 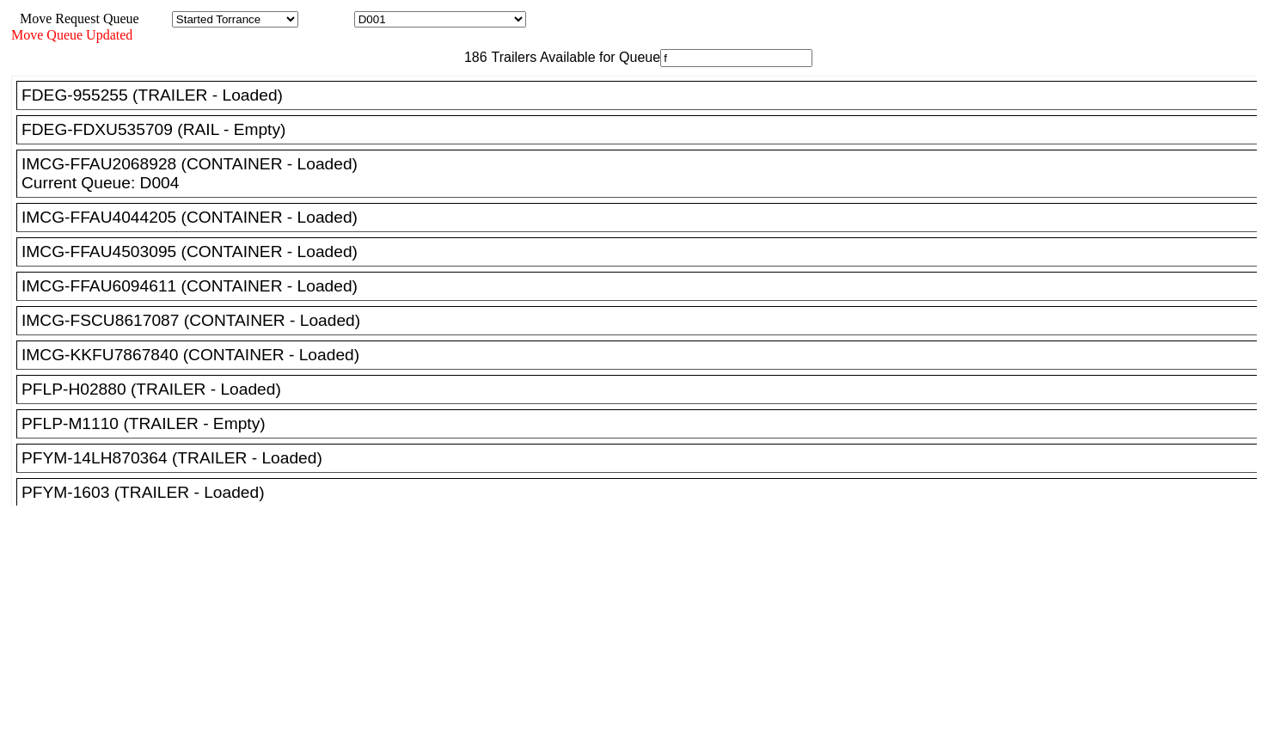 I want to click on div: IMCG-KKFU7867840 (CONTAINER - Loaded), so click(x=644, y=355).